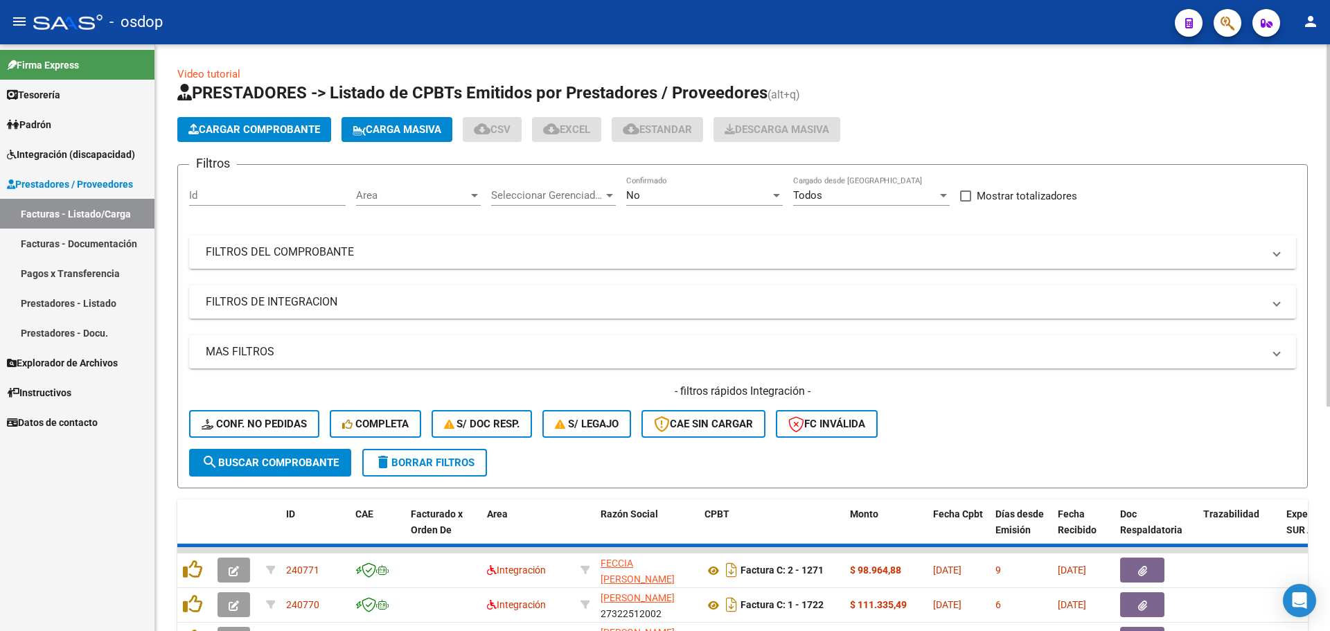 This screenshot has width=1330, height=631. What do you see at coordinates (270, 463) in the screenshot?
I see `span: Buscar Comprobante` at bounding box center [270, 463].